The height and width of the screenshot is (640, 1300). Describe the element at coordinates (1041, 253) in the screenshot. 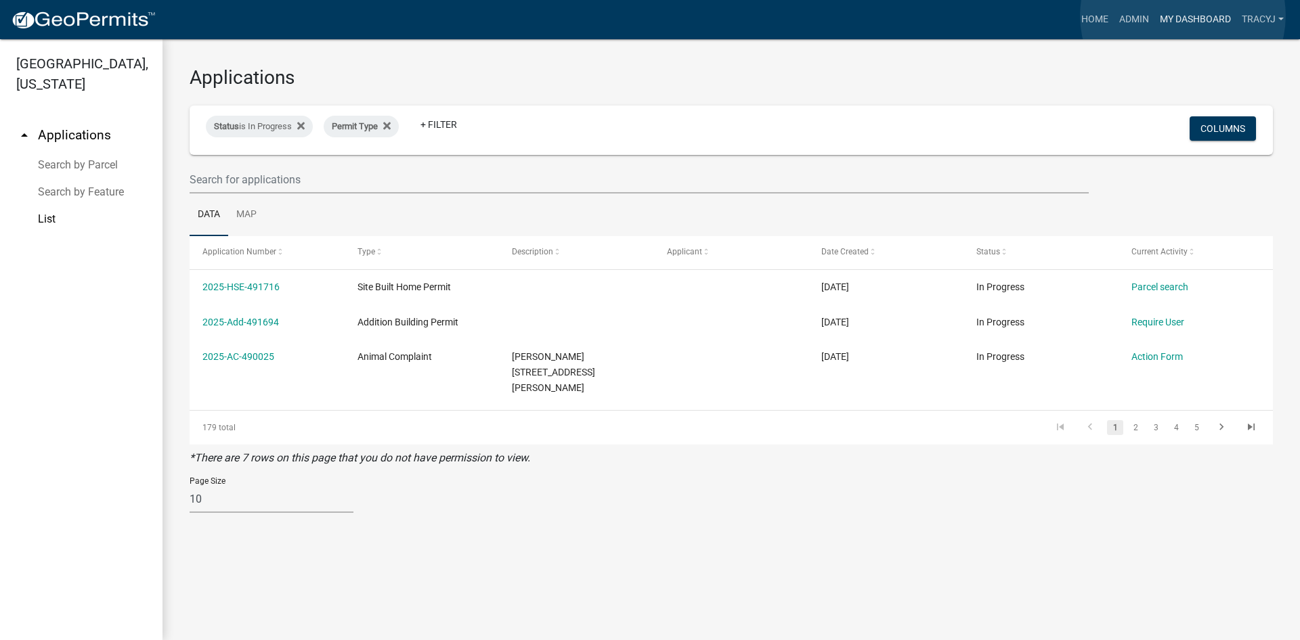

I see `datatable-header-cell: Status` at that location.